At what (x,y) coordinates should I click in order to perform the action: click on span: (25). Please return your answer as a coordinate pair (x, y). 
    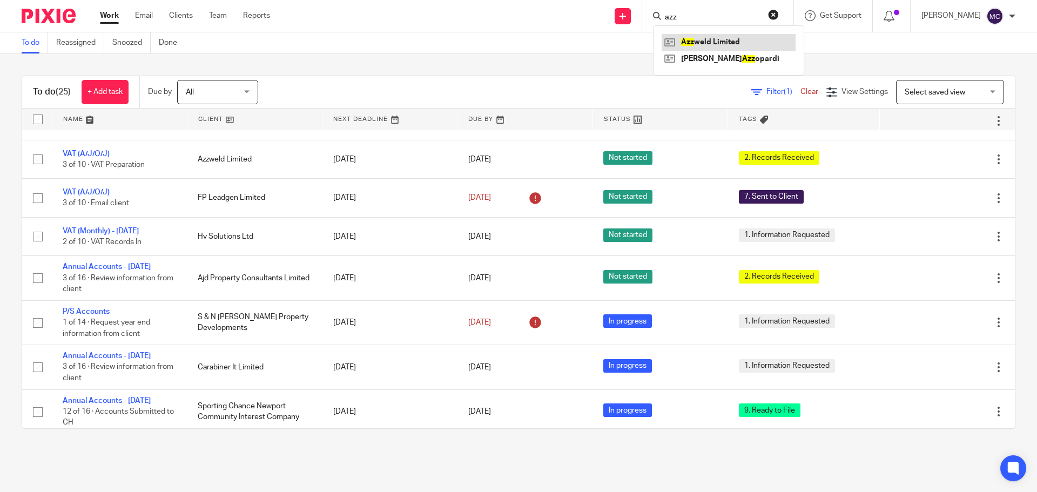
    Looking at the image, I should click on (63, 92).